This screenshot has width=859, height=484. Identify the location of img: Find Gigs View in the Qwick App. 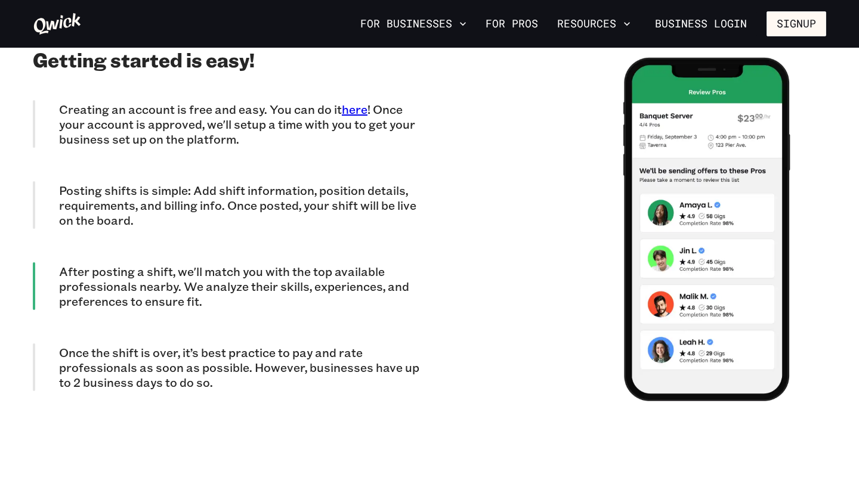
(707, 229).